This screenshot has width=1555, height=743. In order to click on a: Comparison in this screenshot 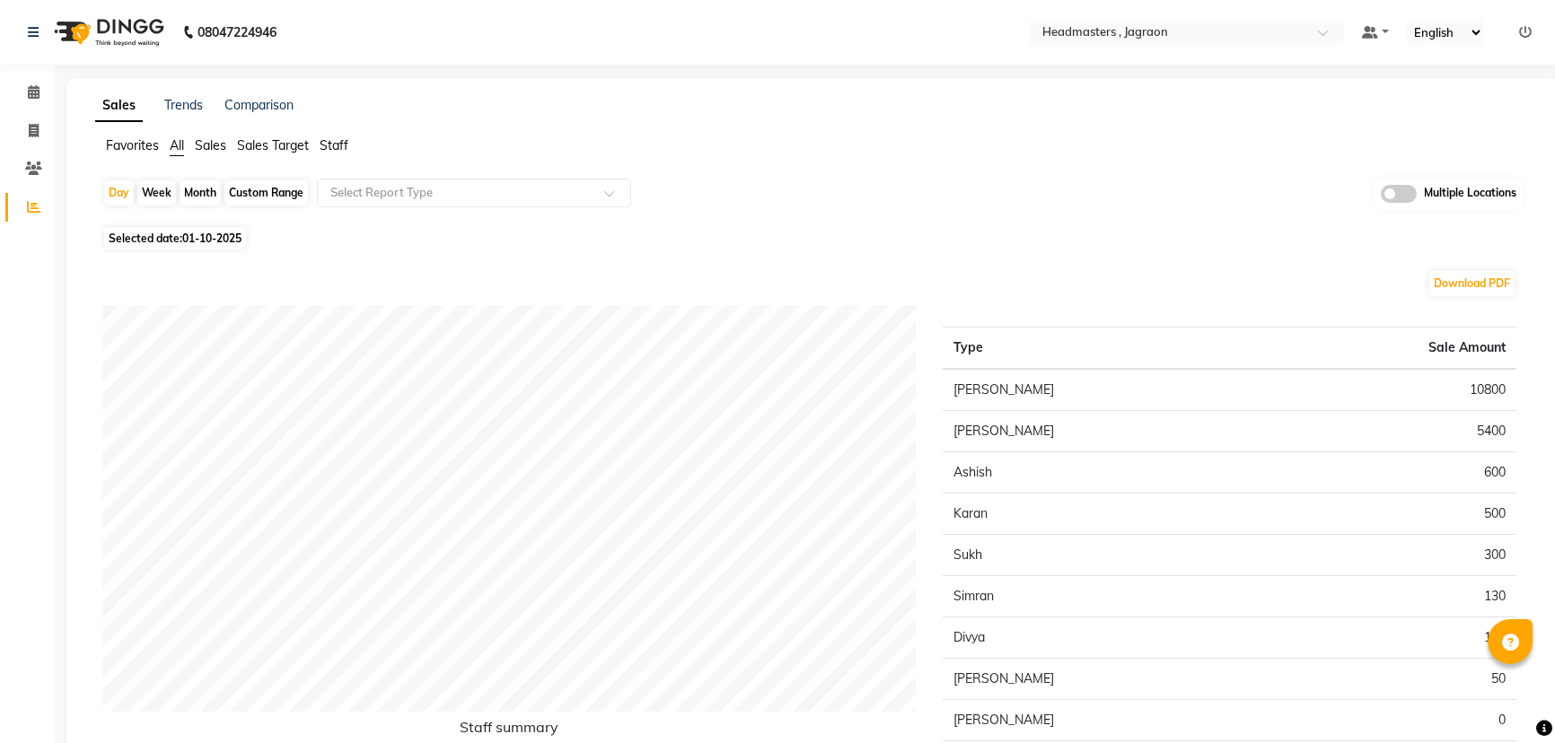, I will do `click(259, 105)`.